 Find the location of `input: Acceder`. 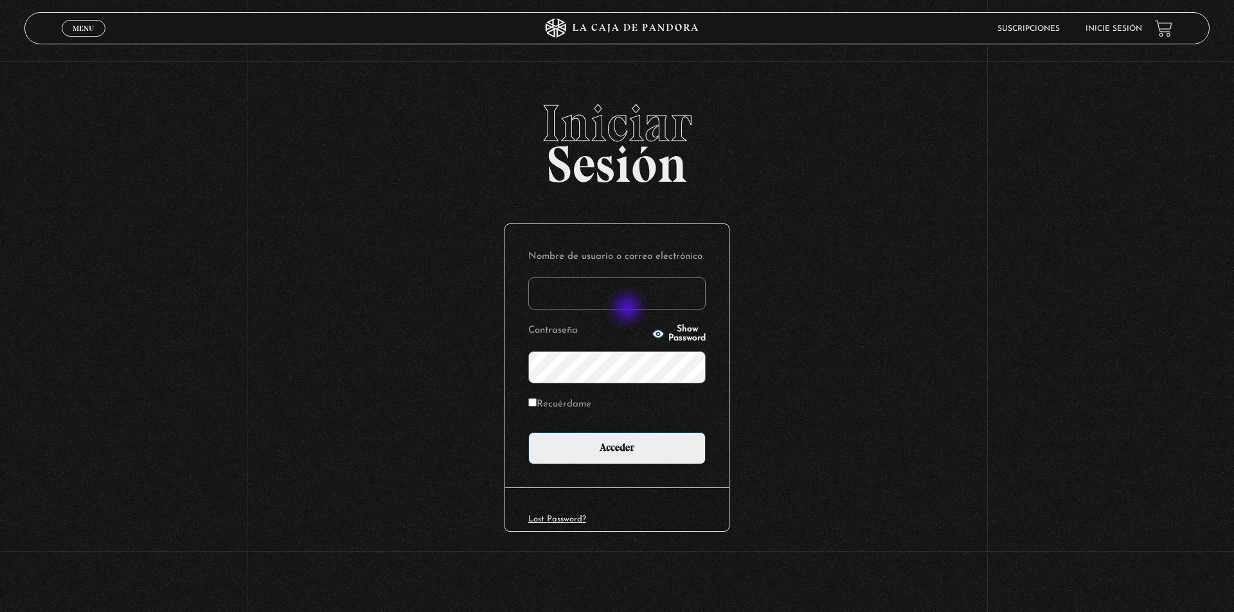

input: Acceder is located at coordinates (617, 448).